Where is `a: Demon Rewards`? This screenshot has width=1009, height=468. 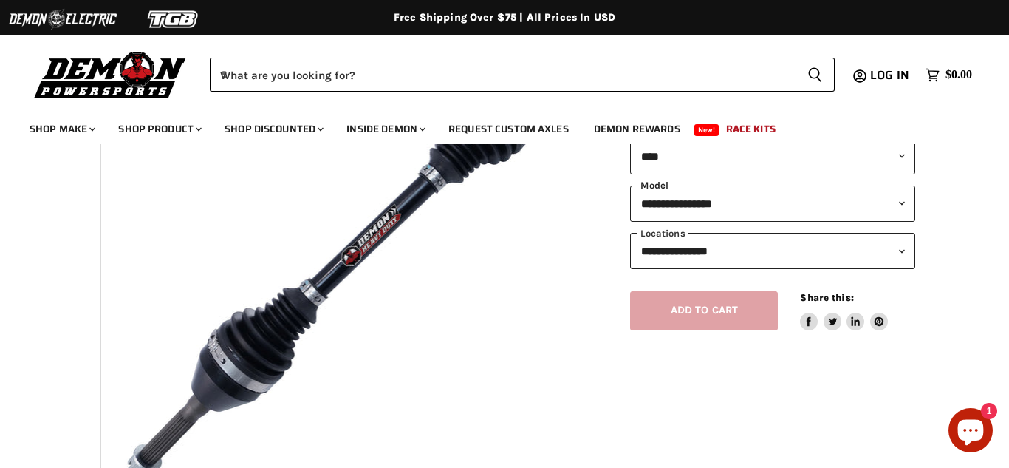
a: Demon Rewards is located at coordinates (637, 129).